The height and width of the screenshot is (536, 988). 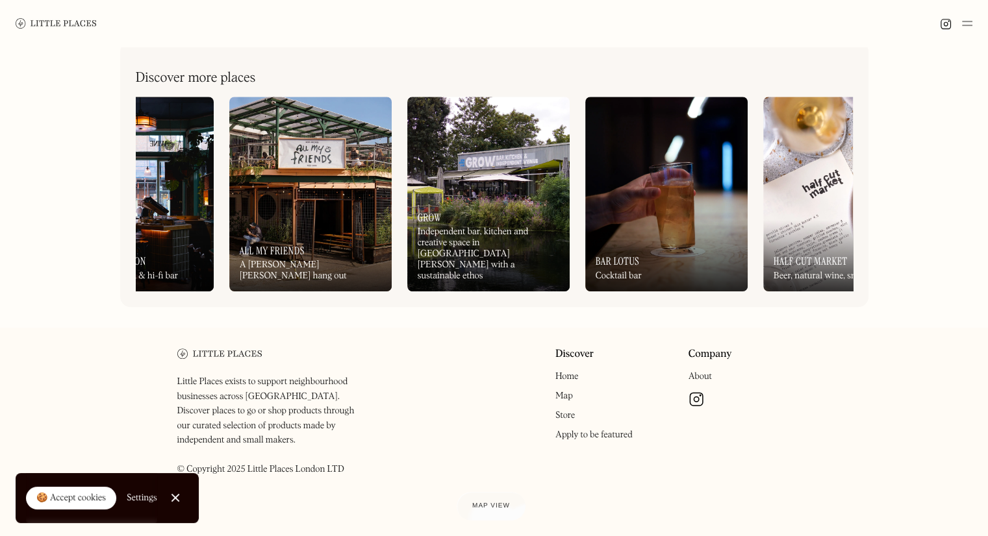 I want to click on div: Close Cookie Popup, so click(x=175, y=498).